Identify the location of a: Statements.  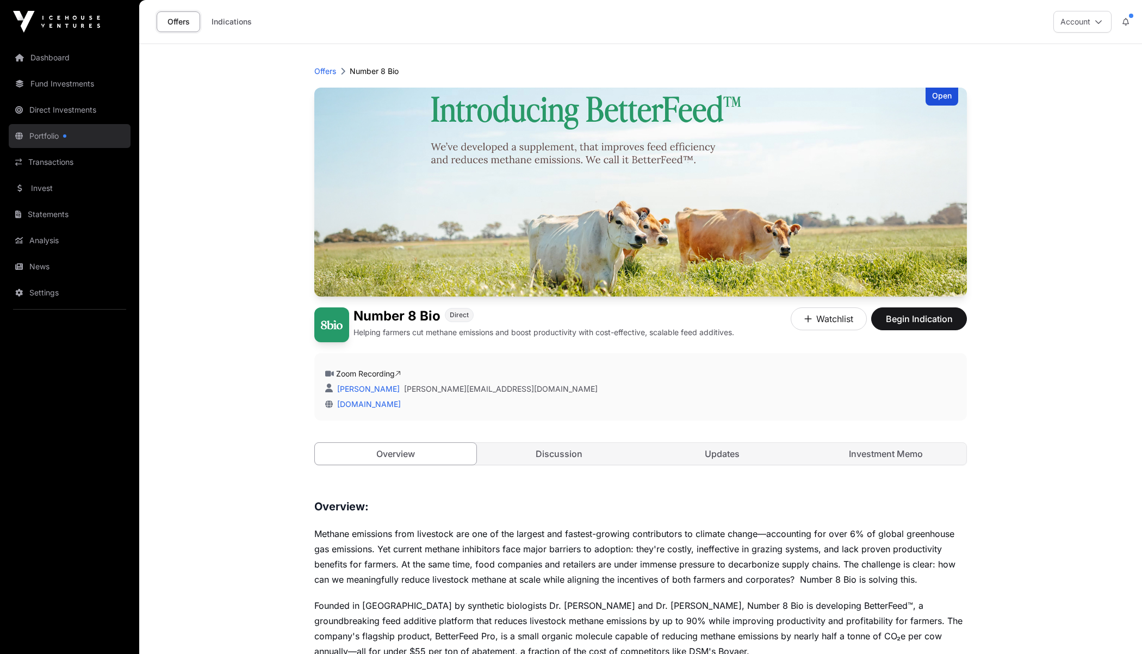
(70, 214).